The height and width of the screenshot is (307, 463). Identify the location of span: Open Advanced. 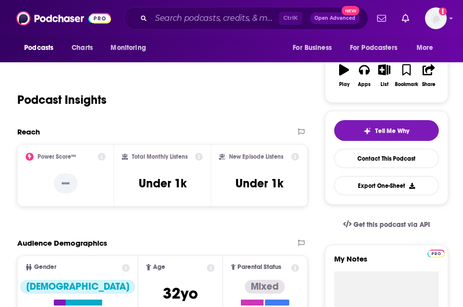
(335, 18).